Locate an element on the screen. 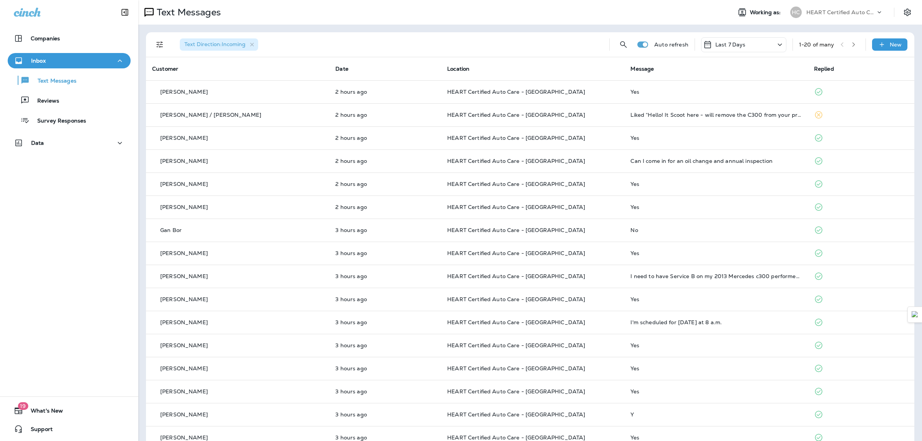 Image resolution: width=922 pixels, height=441 pixels. p: Aug 11, 2025 09:43 AM is located at coordinates (385, 230).